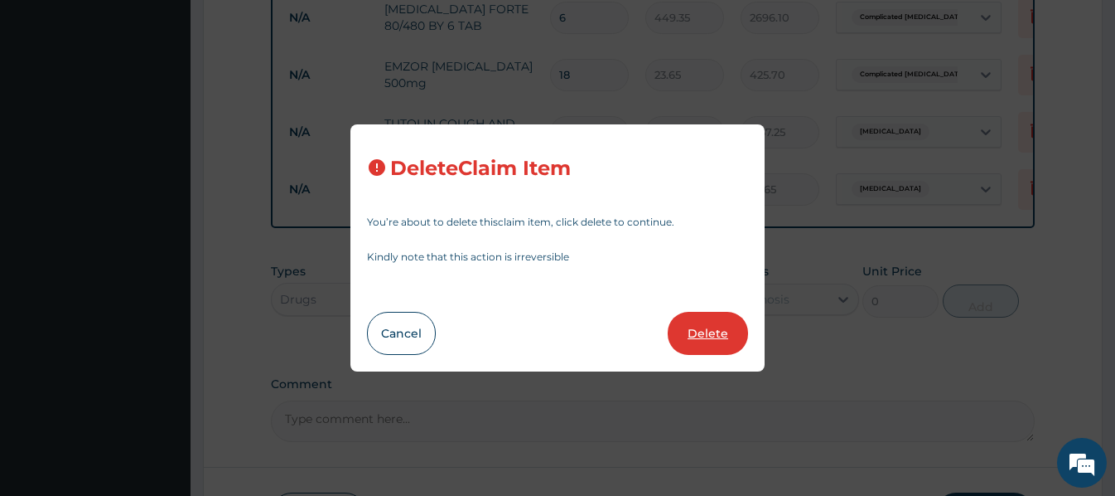  What do you see at coordinates (49, 104) in the screenshot?
I see `img: d_794563401_company_1708531726252_794563401` at bounding box center [49, 104].